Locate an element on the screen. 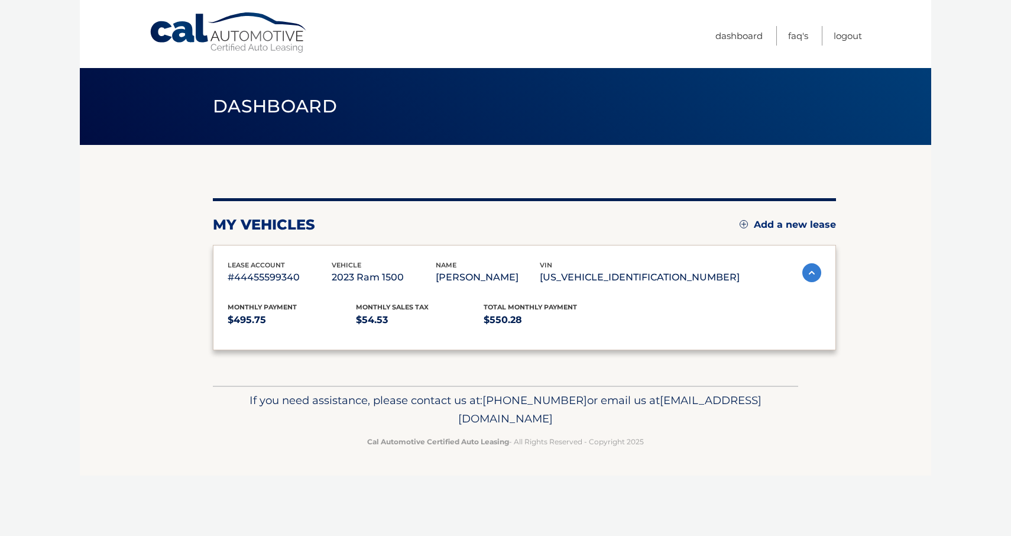 This screenshot has height=536, width=1011. span: Monthly sales Tax is located at coordinates (392, 307).